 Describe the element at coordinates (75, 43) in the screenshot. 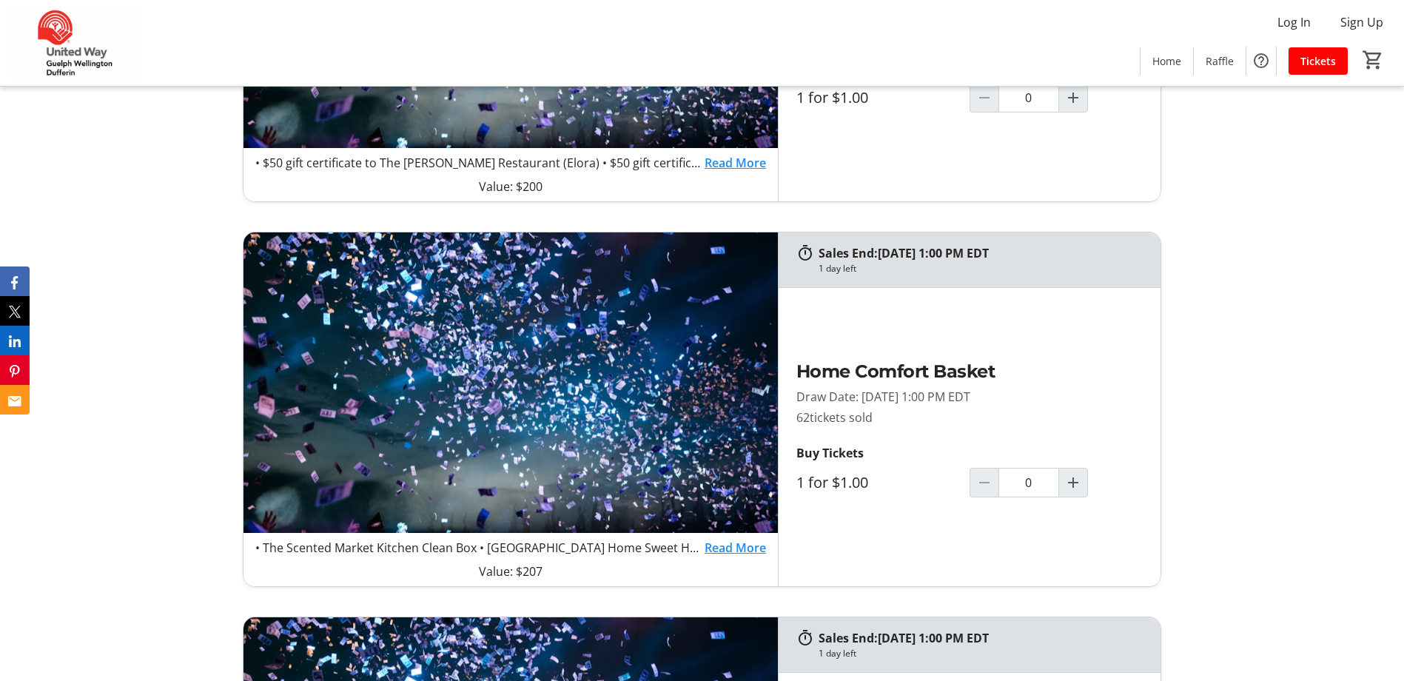

I see `img: United Way Guelph Wellington Dufferin's Logo` at that location.